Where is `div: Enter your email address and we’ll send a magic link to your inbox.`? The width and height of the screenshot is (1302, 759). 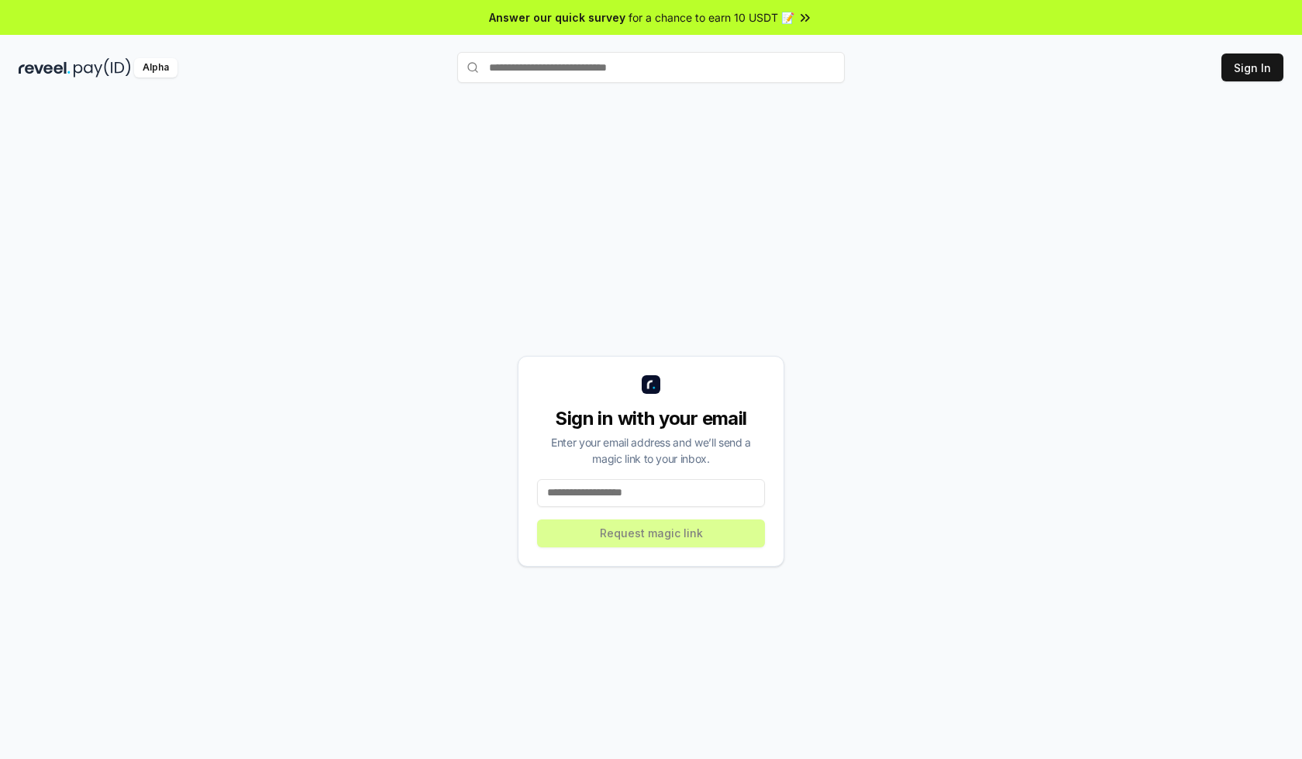 div: Enter your email address and we’ll send a magic link to your inbox. is located at coordinates (651, 450).